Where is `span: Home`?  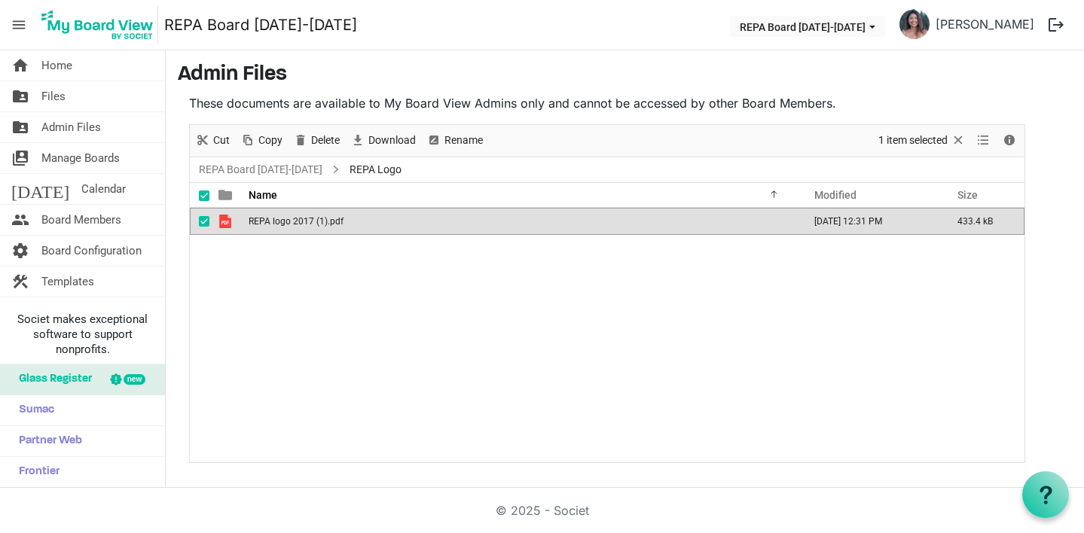
span: Home is located at coordinates (56, 66).